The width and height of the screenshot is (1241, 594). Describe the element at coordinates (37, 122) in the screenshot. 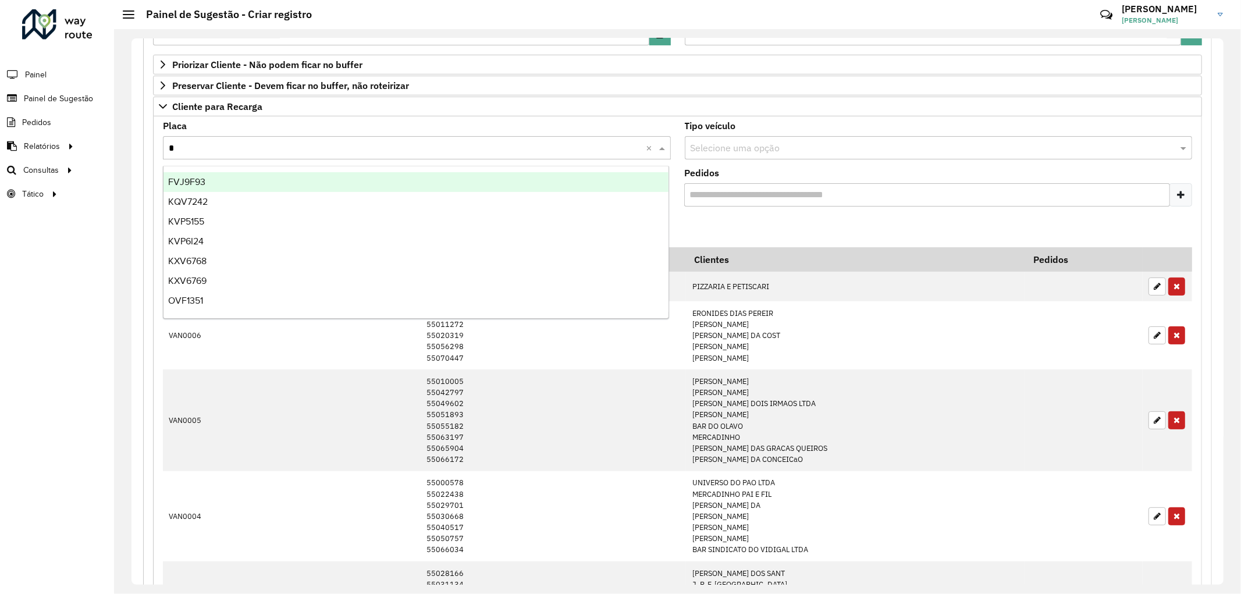

I see `span: Pedidos` at that location.